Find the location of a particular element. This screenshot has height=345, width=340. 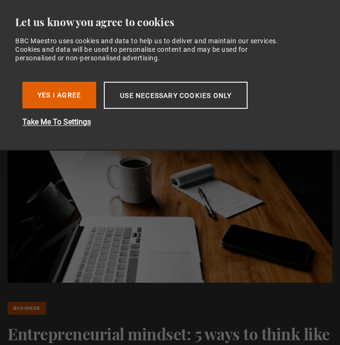

div: BBC Maestro uses cookies and data to help us to deliver and maintain our services. Cookies and da... is located at coordinates (151, 49).